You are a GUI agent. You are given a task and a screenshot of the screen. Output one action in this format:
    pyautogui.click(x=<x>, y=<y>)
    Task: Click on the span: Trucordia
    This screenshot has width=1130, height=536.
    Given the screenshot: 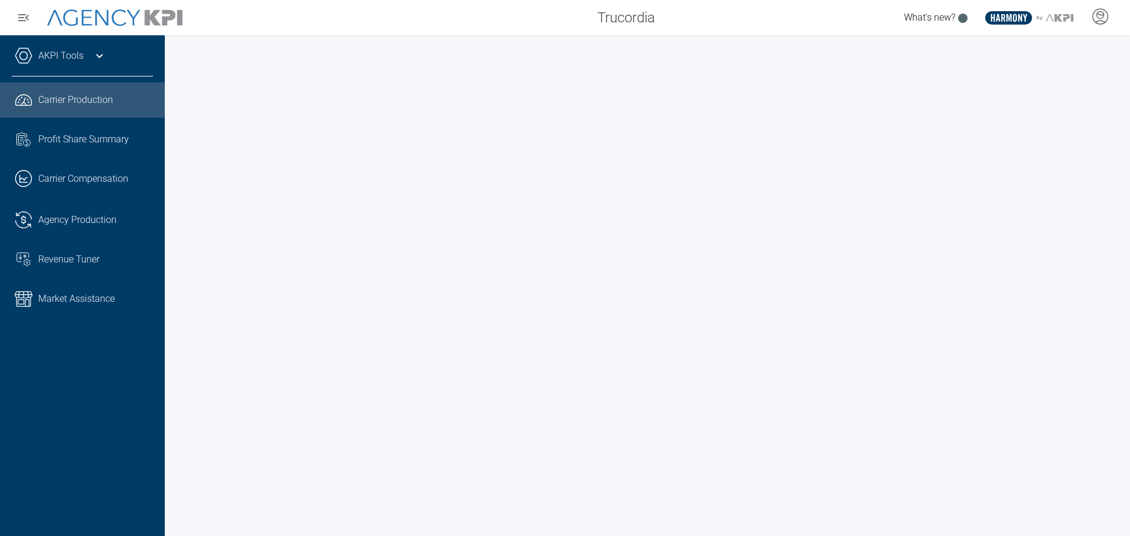 What is the action you would take?
    pyautogui.click(x=626, y=18)
    